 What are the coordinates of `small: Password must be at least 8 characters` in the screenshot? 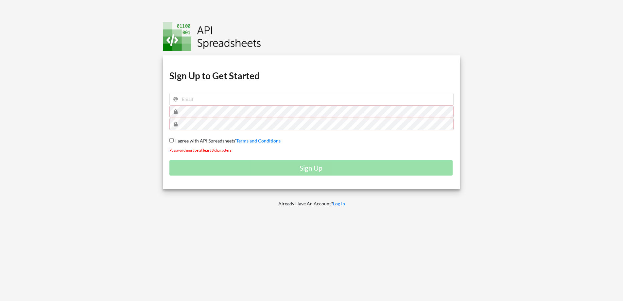 It's located at (201, 150).